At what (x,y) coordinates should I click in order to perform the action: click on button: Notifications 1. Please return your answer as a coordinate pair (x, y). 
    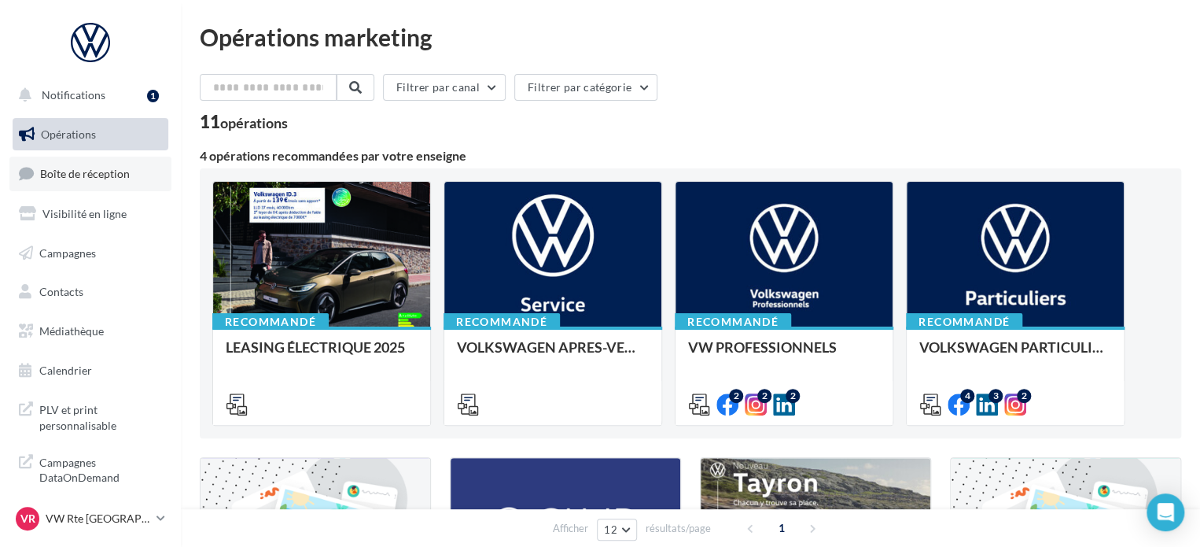
    Looking at the image, I should click on (87, 95).